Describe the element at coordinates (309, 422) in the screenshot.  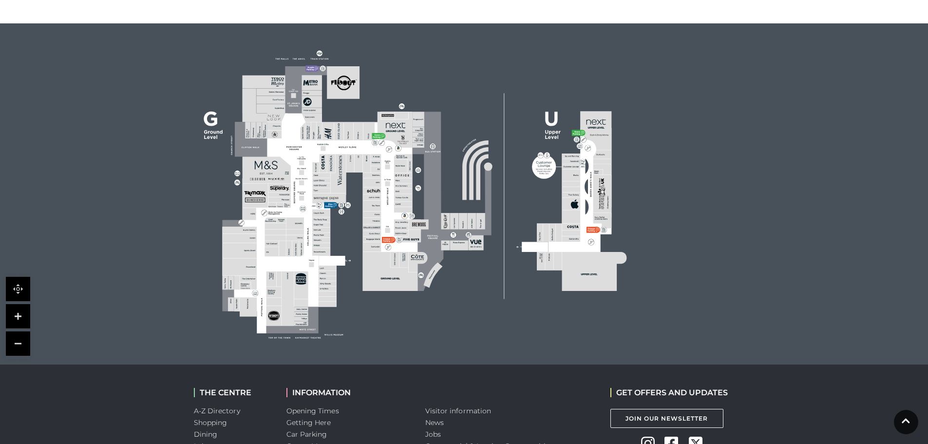
I see `a: Getting Here` at that location.